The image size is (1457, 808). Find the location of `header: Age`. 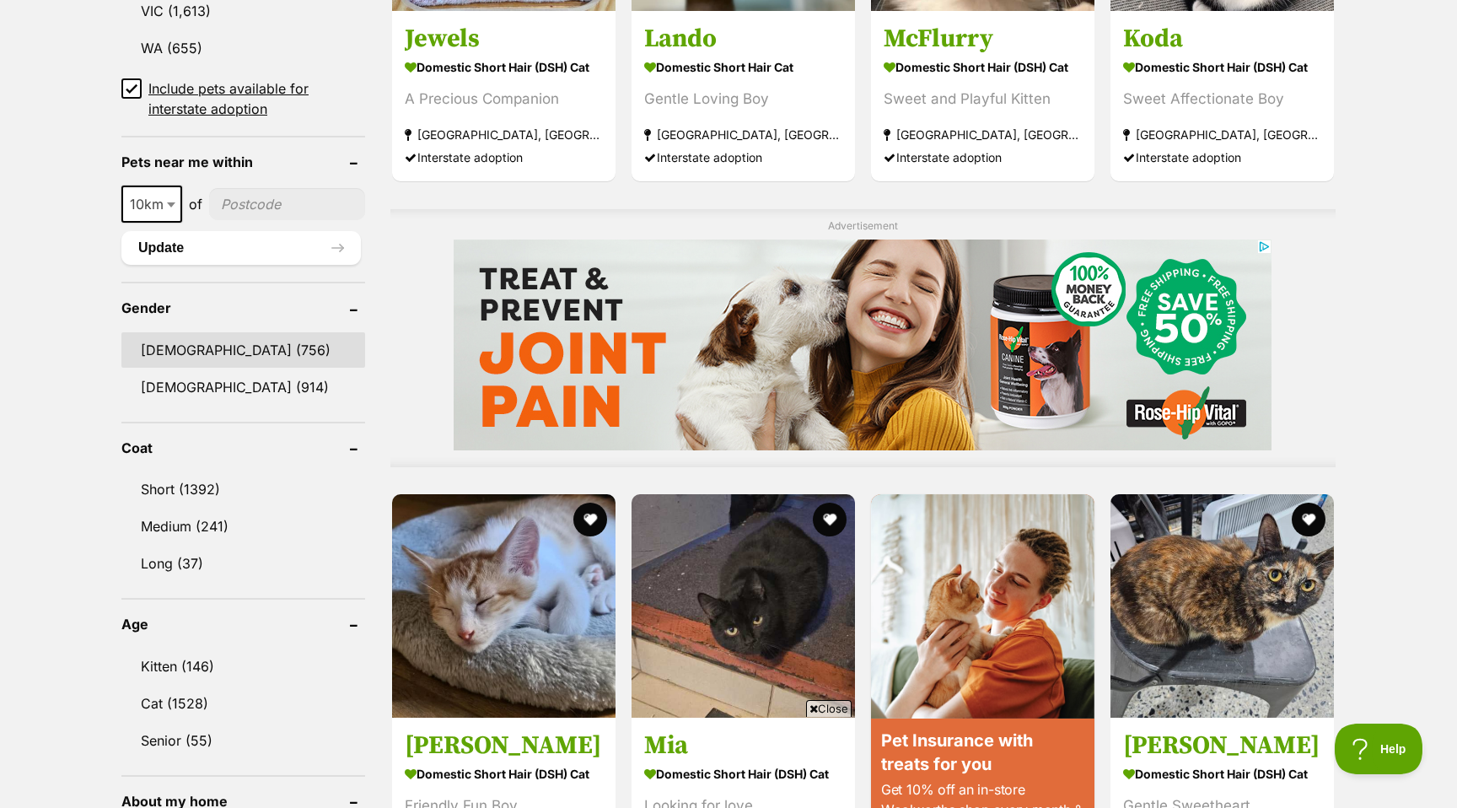

header: Age is located at coordinates (243, 624).